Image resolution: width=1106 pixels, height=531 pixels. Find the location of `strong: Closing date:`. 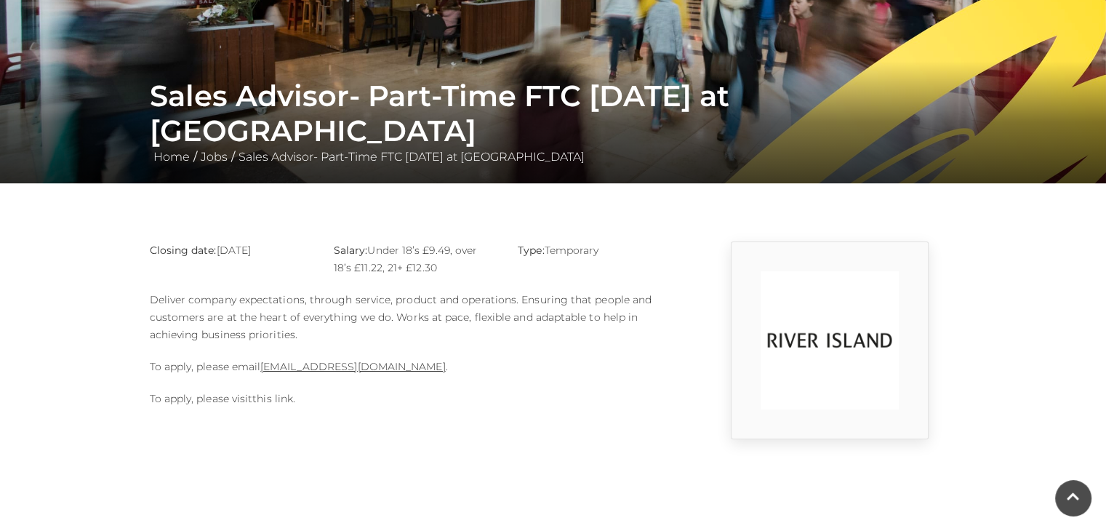

strong: Closing date: is located at coordinates (183, 250).